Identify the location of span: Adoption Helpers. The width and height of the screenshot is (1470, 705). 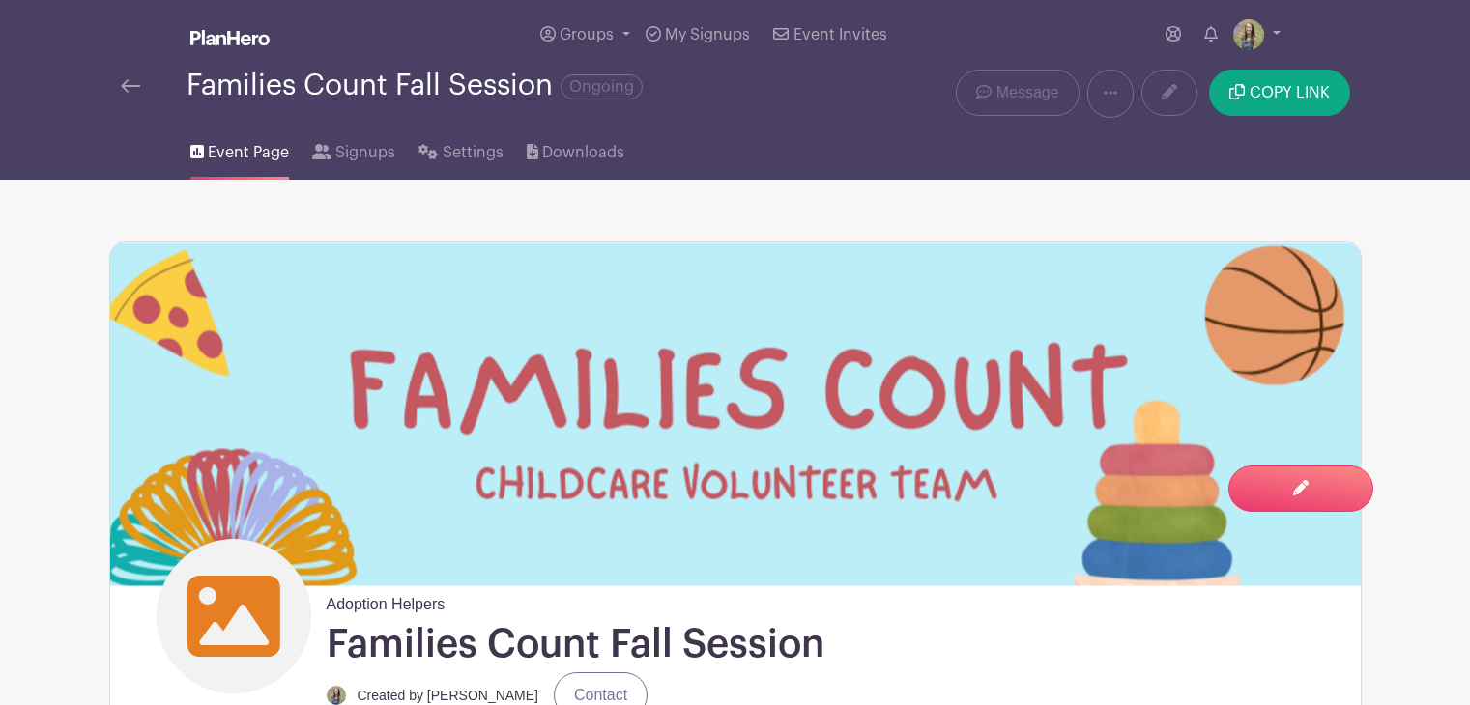
(386, 601).